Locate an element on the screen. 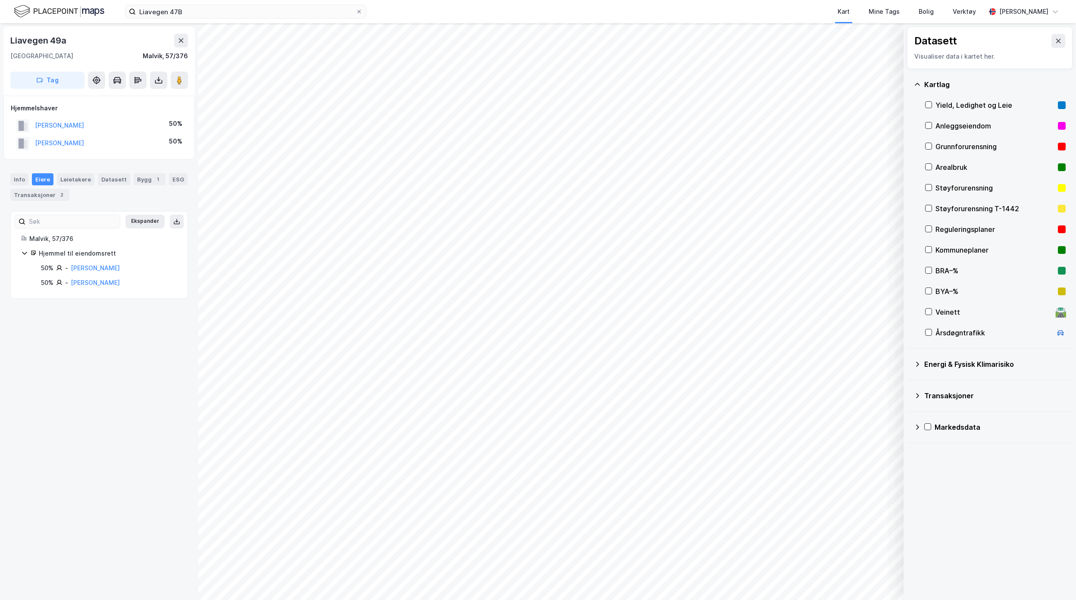 The image size is (1076, 600). div: Veinett is located at coordinates (993, 312).